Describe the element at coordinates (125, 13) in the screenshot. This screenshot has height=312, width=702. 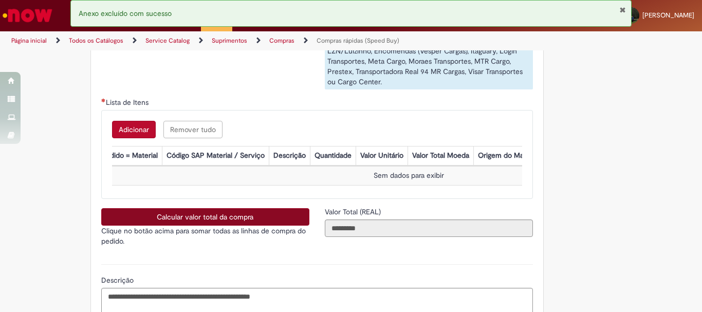
I see `span: Anexo excluído com sucesso` at that location.